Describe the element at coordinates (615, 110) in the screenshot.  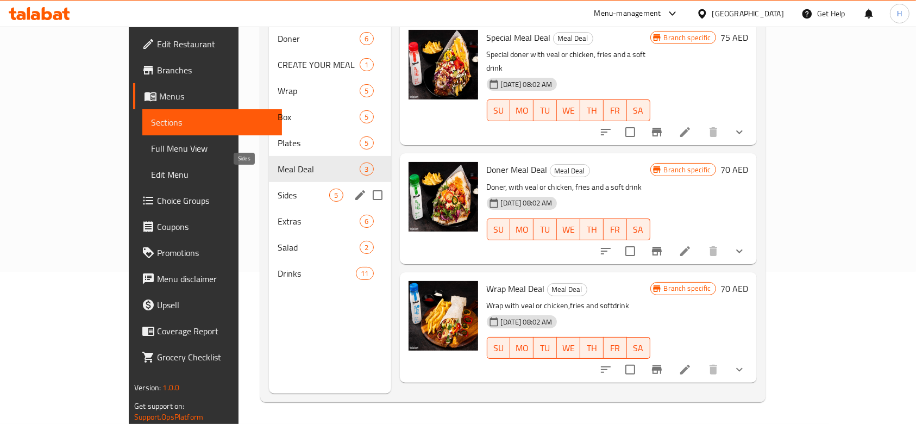
I see `button: FR` at that location.